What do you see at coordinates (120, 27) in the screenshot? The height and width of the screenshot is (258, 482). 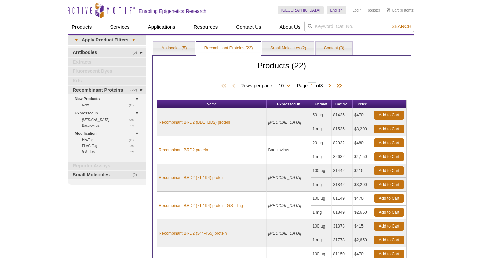 I see `a: Services` at bounding box center [120, 27].